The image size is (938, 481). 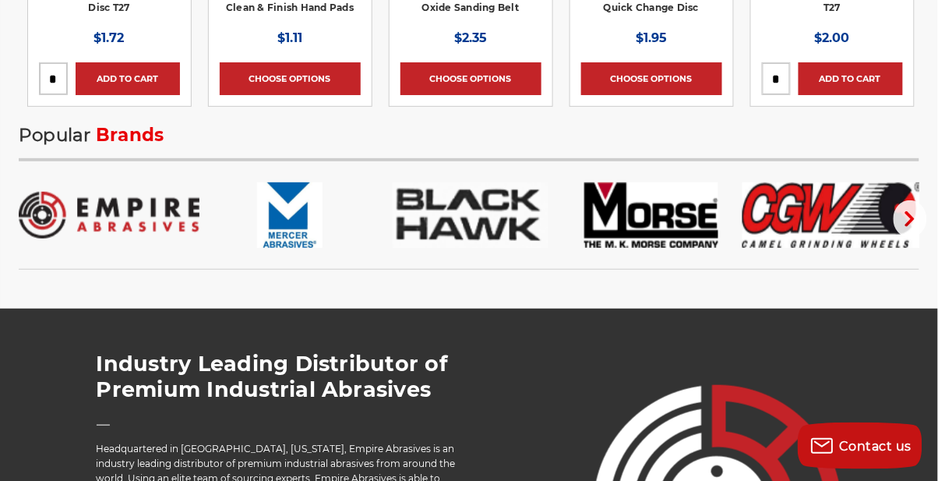 What do you see at coordinates (876, 446) in the screenshot?
I see `span: Contact us` at bounding box center [876, 446].